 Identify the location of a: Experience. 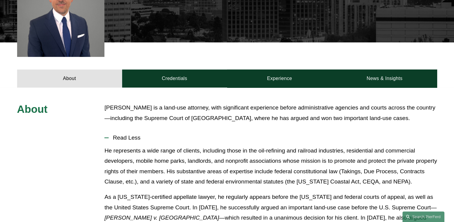
(280, 78).